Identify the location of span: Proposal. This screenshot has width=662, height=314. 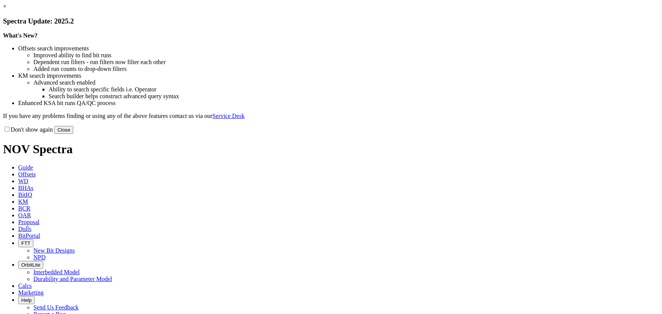
(29, 222).